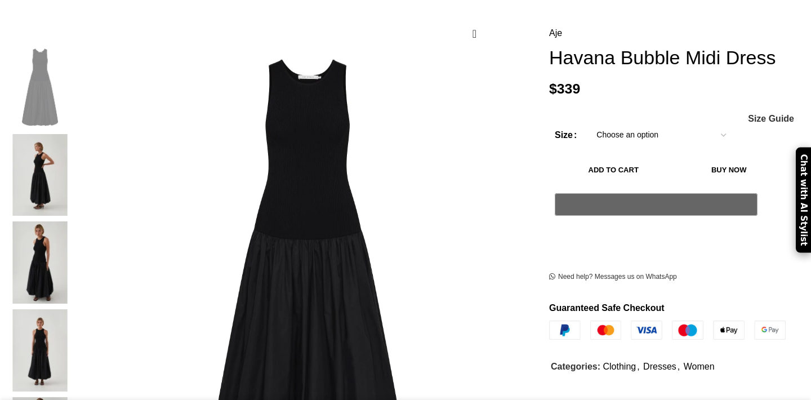 Image resolution: width=811 pixels, height=400 pixels. Describe the element at coordinates (40, 350) in the screenshot. I see `img: Aje clothing` at that location.